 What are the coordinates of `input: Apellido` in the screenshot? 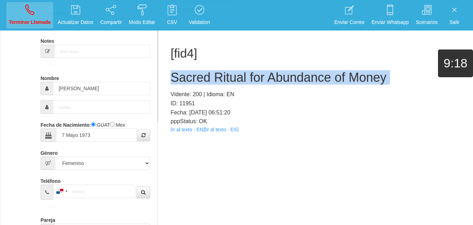 It's located at (102, 107).